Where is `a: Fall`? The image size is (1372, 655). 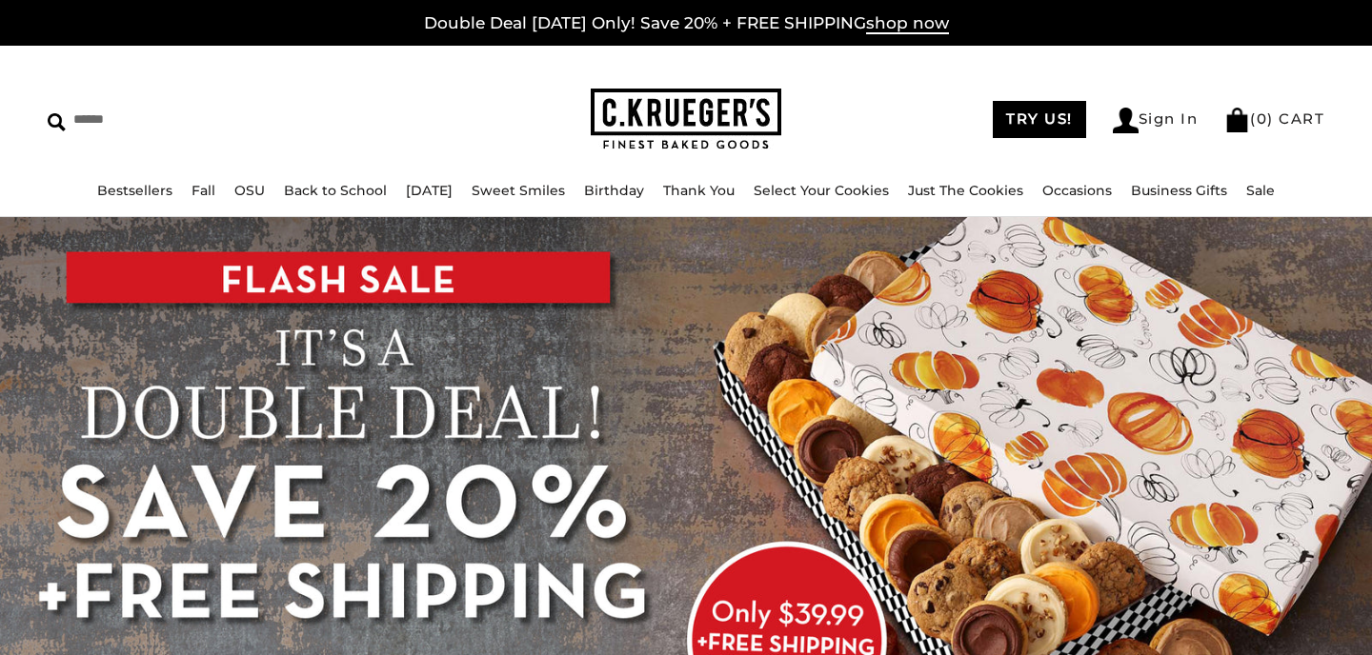 a: Fall is located at coordinates (203, 191).